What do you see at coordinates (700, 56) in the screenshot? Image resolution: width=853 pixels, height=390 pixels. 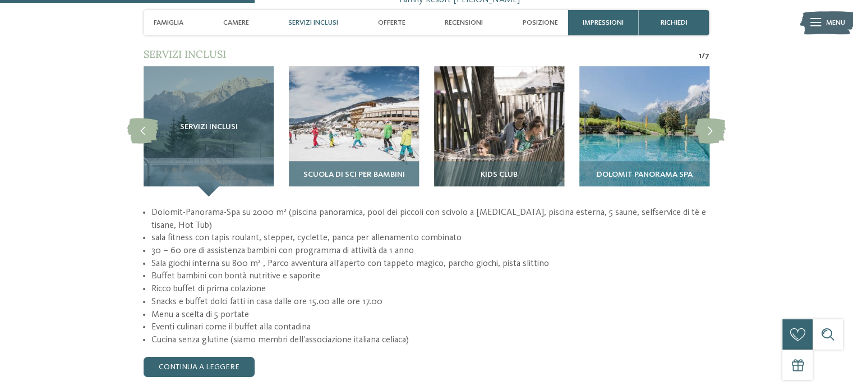 I see `span: 1` at bounding box center [700, 56].